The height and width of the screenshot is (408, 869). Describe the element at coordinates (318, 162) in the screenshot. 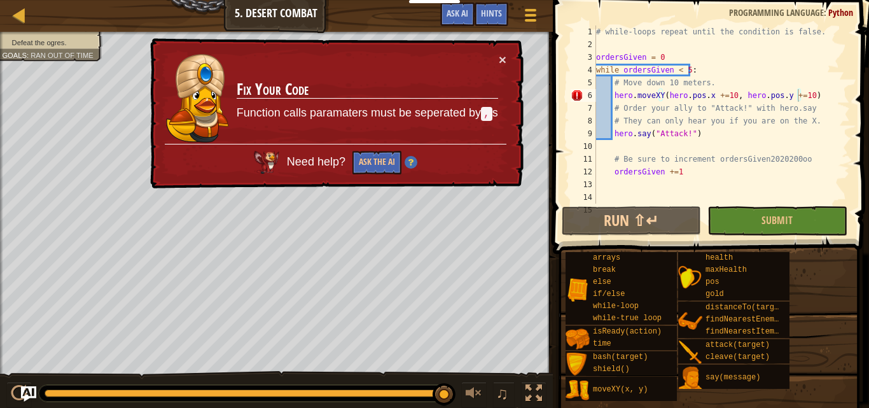

I see `span: Need help?` at that location.